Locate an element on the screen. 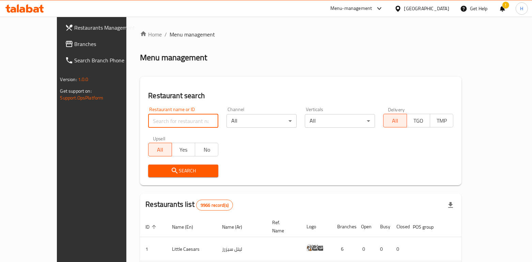  h2: Menu management is located at coordinates (173, 58).